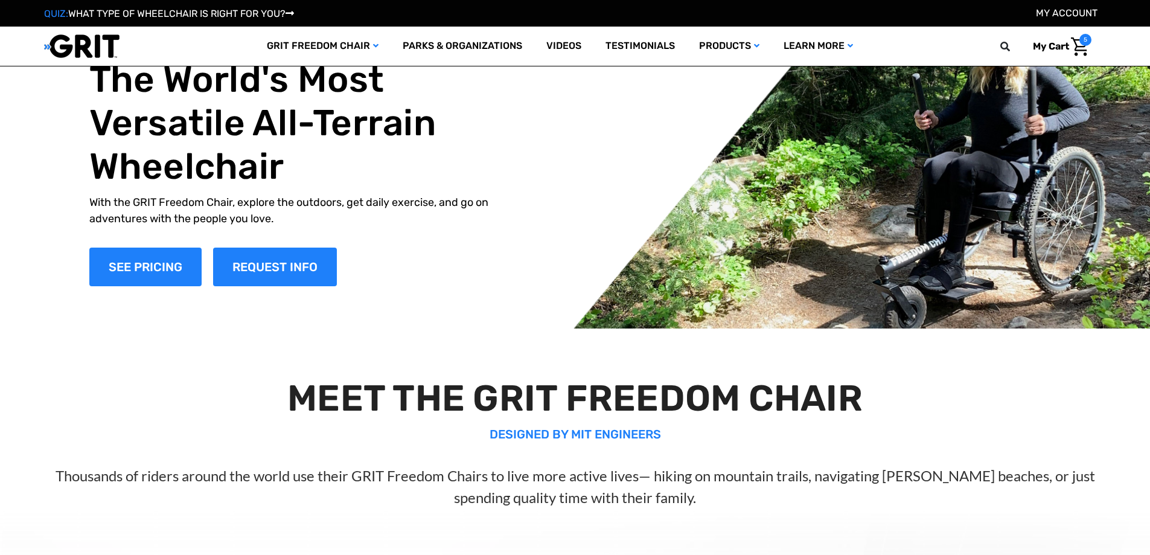  What do you see at coordinates (729, 46) in the screenshot?
I see `a: Products` at bounding box center [729, 46].